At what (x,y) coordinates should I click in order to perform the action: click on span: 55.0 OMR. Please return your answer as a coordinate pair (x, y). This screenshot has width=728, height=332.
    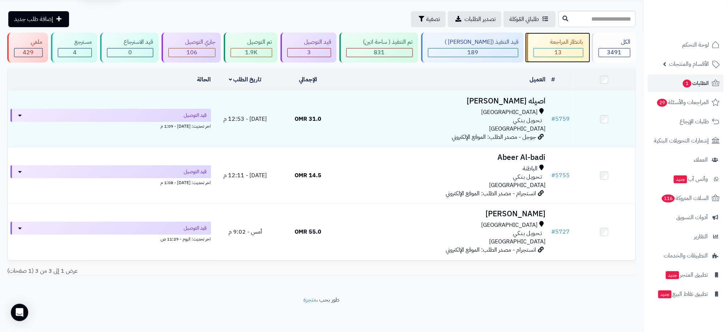
    Looking at the image, I should click on (308, 232).